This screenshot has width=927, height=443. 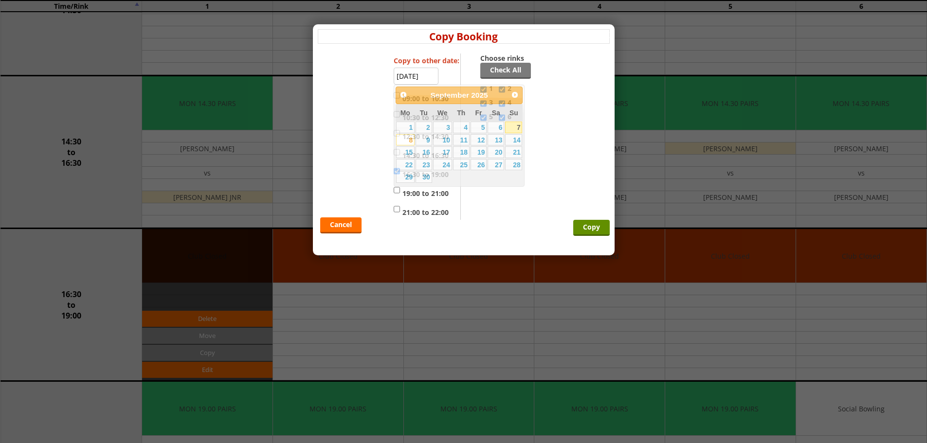 I want to click on a: Cancel, so click(x=340, y=225).